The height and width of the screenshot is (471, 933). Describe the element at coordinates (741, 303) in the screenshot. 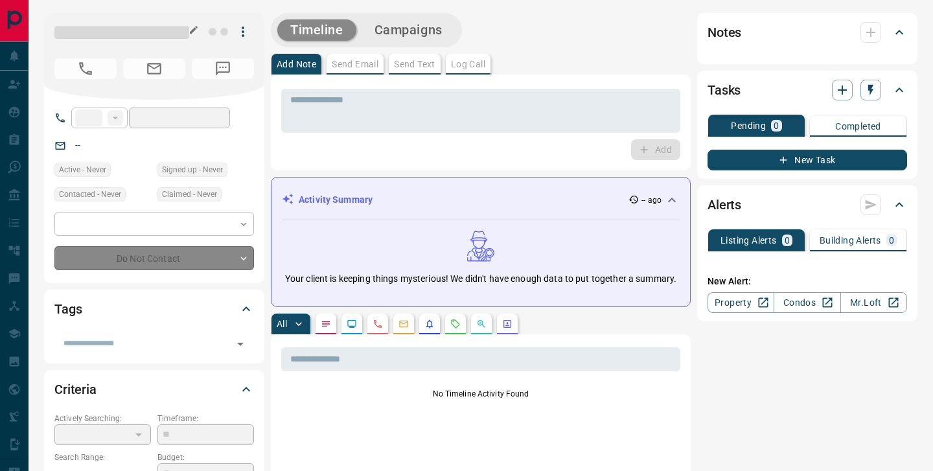

I see `a: Property` at that location.